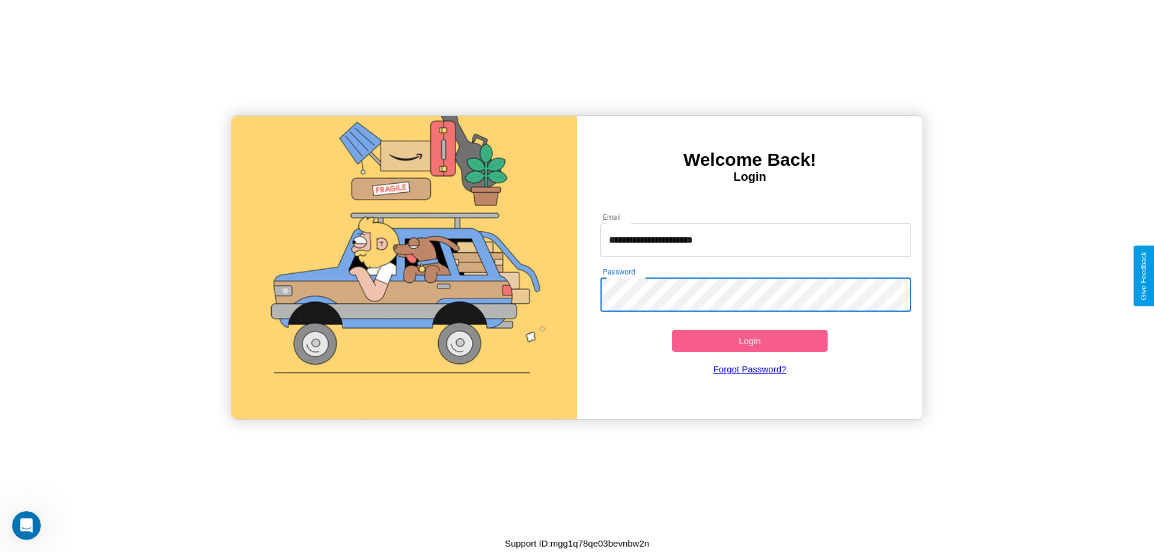 This screenshot has height=552, width=1154. What do you see at coordinates (1144, 276) in the screenshot?
I see `div: Give Feedback` at bounding box center [1144, 276].